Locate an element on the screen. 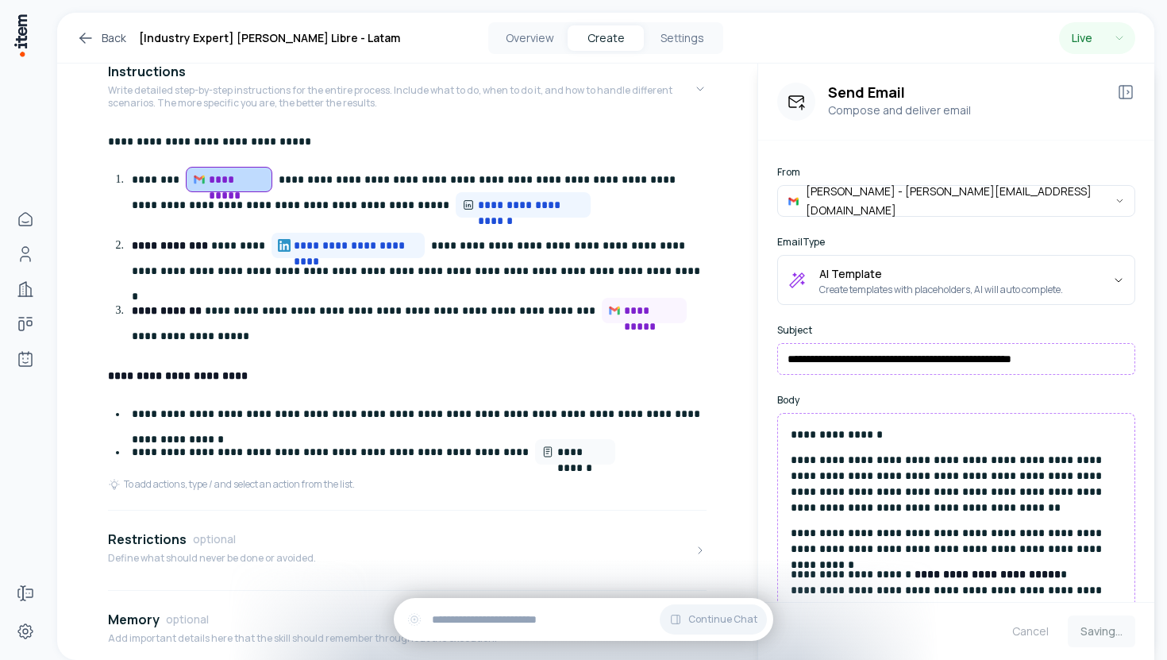 The width and height of the screenshot is (1167, 660). button: InstructionsWrite detailed step-by-step instructions for the entire process. Include what to do, ... is located at coordinates (407, 89).